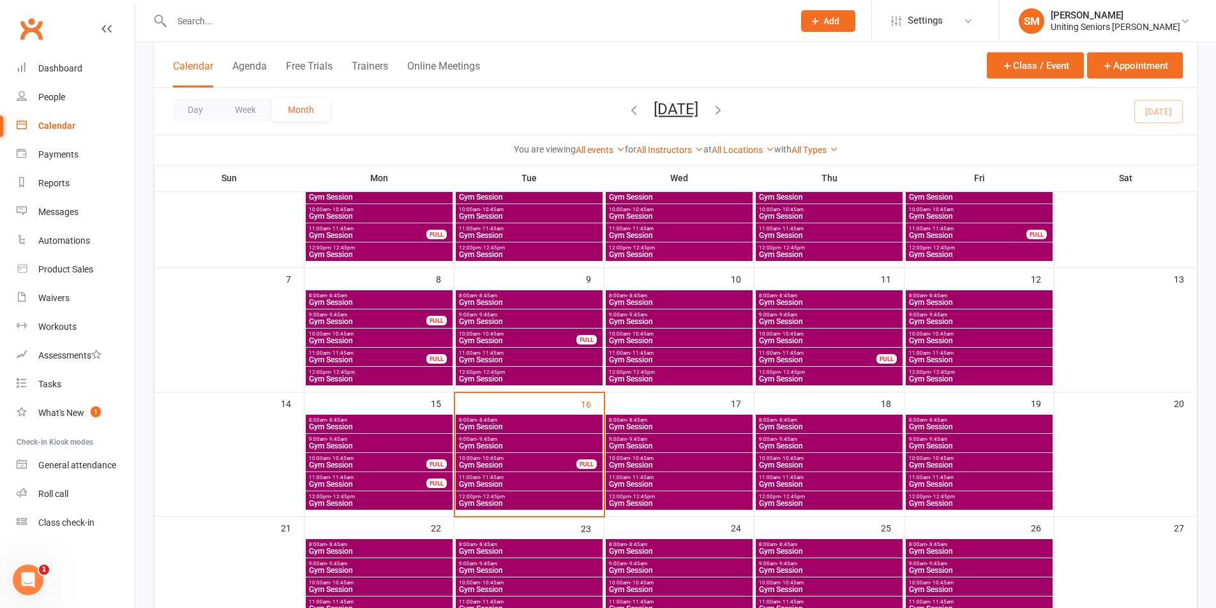 Image resolution: width=1216 pixels, height=608 pixels. I want to click on div: 26, so click(1042, 527).